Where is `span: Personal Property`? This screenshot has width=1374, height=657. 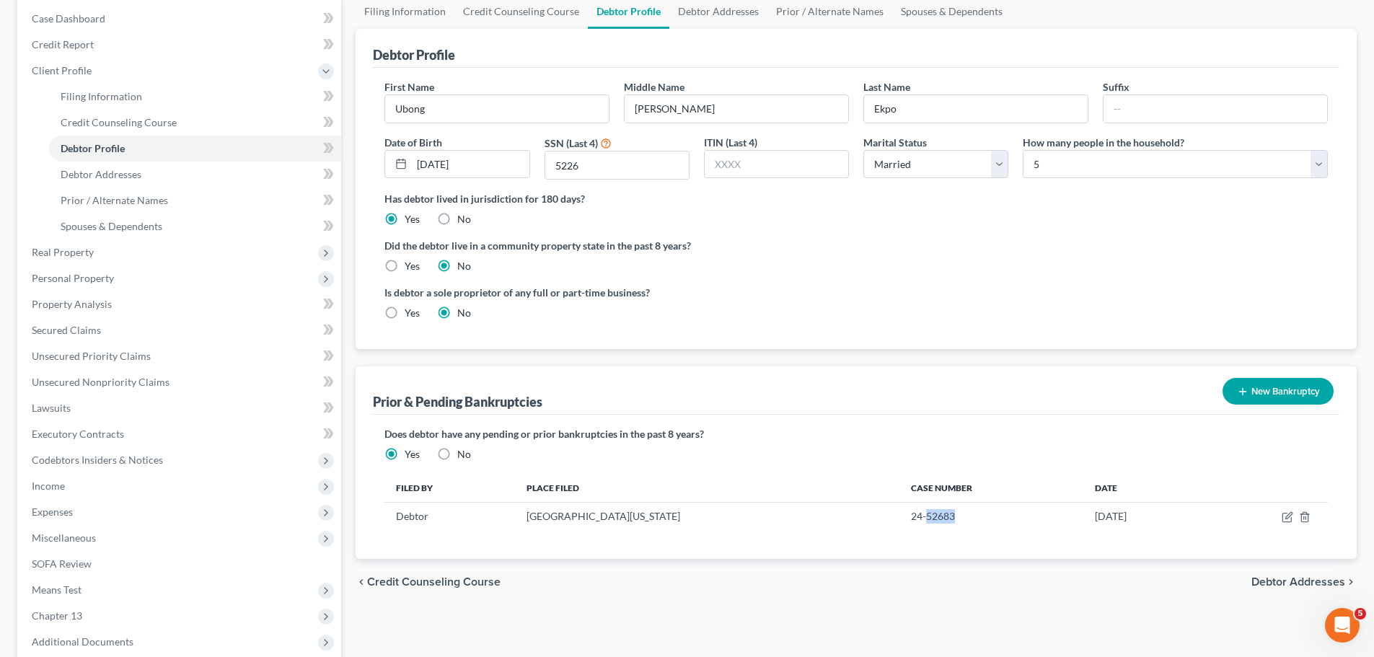 span: Personal Property is located at coordinates (73, 278).